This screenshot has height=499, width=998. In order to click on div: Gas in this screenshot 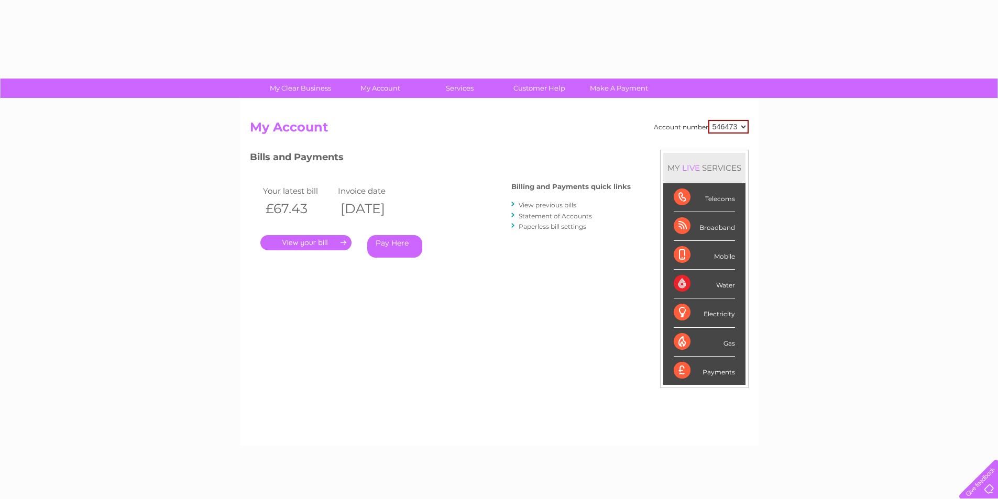, I will do `click(704, 342)`.